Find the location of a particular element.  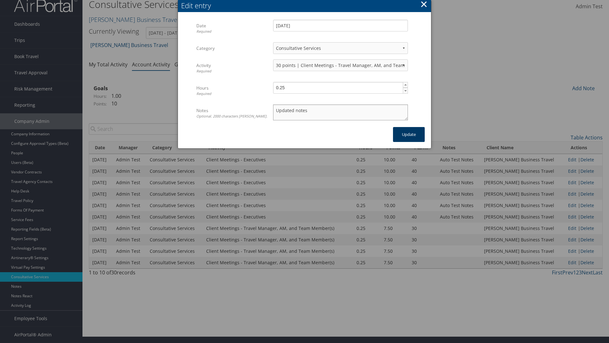

label: Date is located at coordinates (232, 28).